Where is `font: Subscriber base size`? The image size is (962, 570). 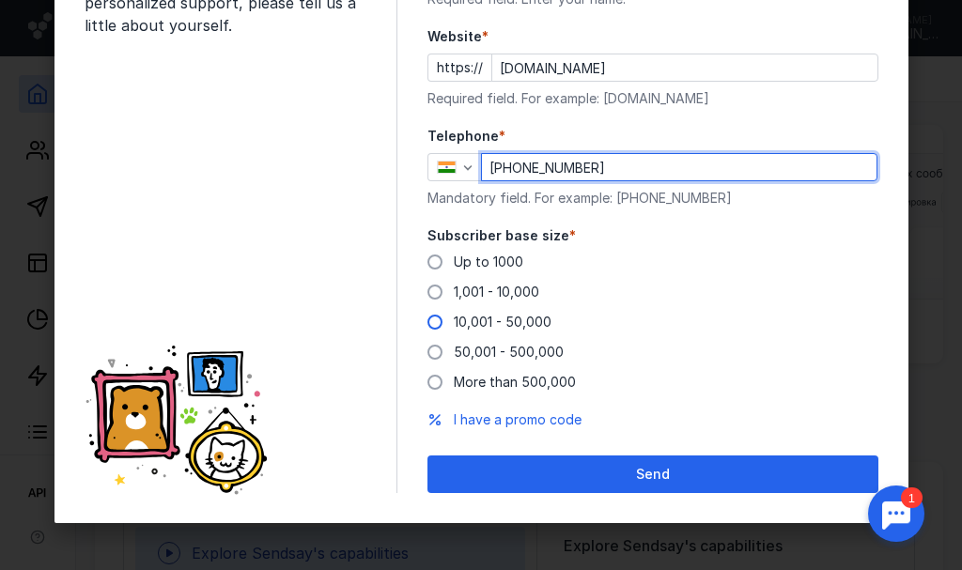 font: Subscriber base size is located at coordinates (498, 235).